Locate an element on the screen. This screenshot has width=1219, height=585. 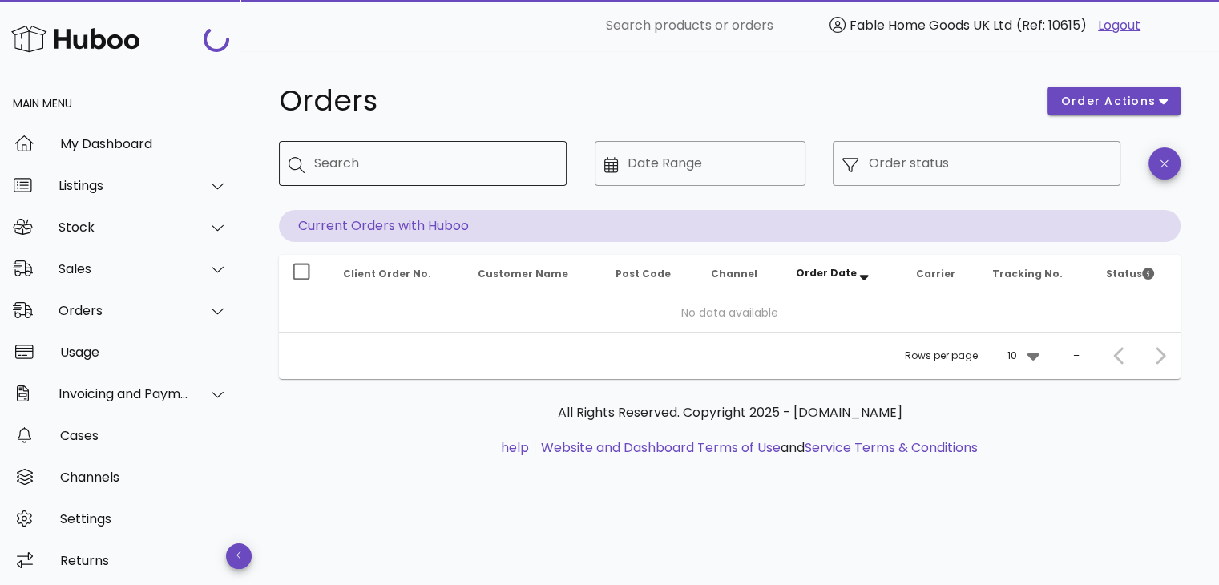
div: 10Rows per page: is located at coordinates (1025, 356).